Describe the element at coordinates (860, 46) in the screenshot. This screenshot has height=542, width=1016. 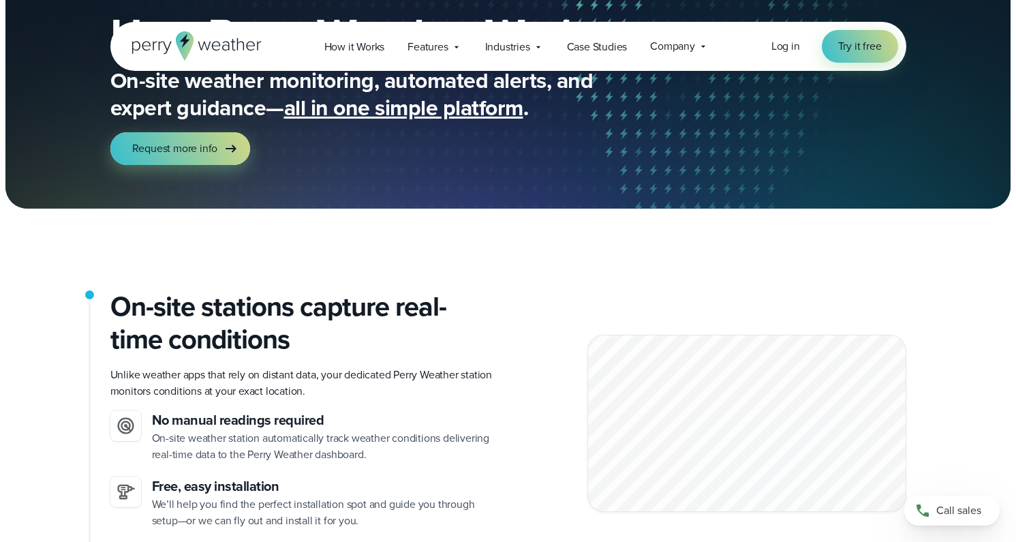
I see `span: Try it free` at that location.